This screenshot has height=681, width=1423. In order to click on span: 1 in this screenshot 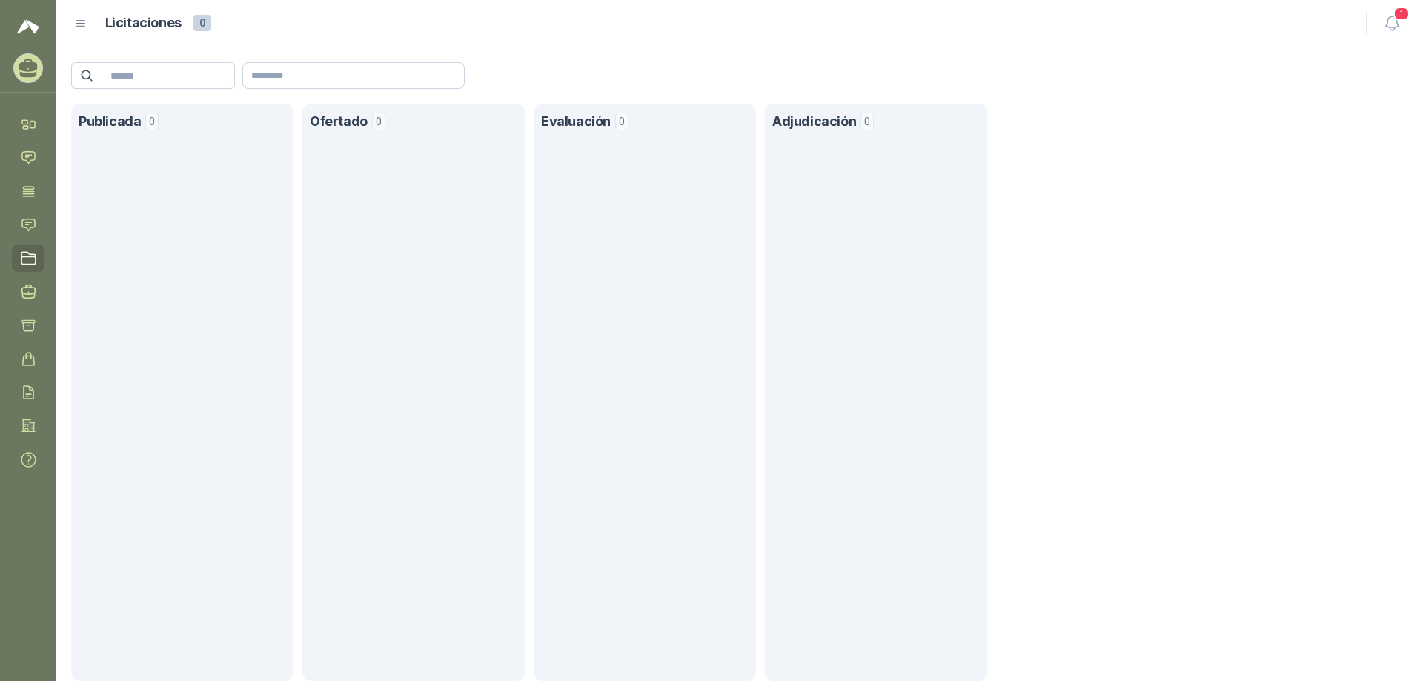, I will do `click(1402, 13)`.